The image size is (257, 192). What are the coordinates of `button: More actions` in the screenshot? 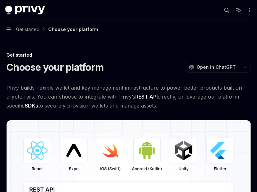 It's located at (248, 10).